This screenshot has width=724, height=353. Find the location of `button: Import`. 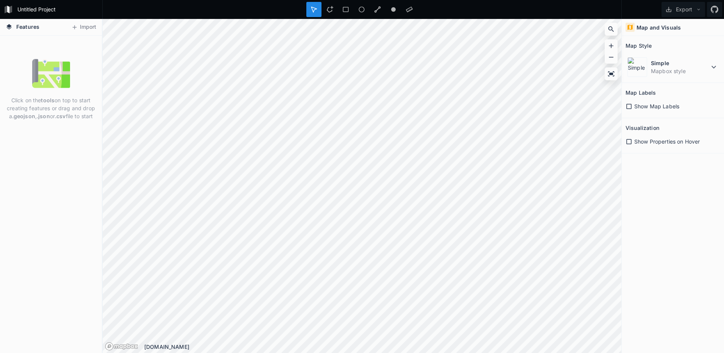

button: Import is located at coordinates (84, 27).